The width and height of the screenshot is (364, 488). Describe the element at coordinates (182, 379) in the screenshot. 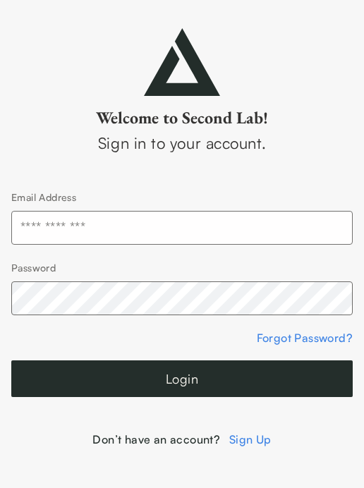

I see `button: Login` at that location.